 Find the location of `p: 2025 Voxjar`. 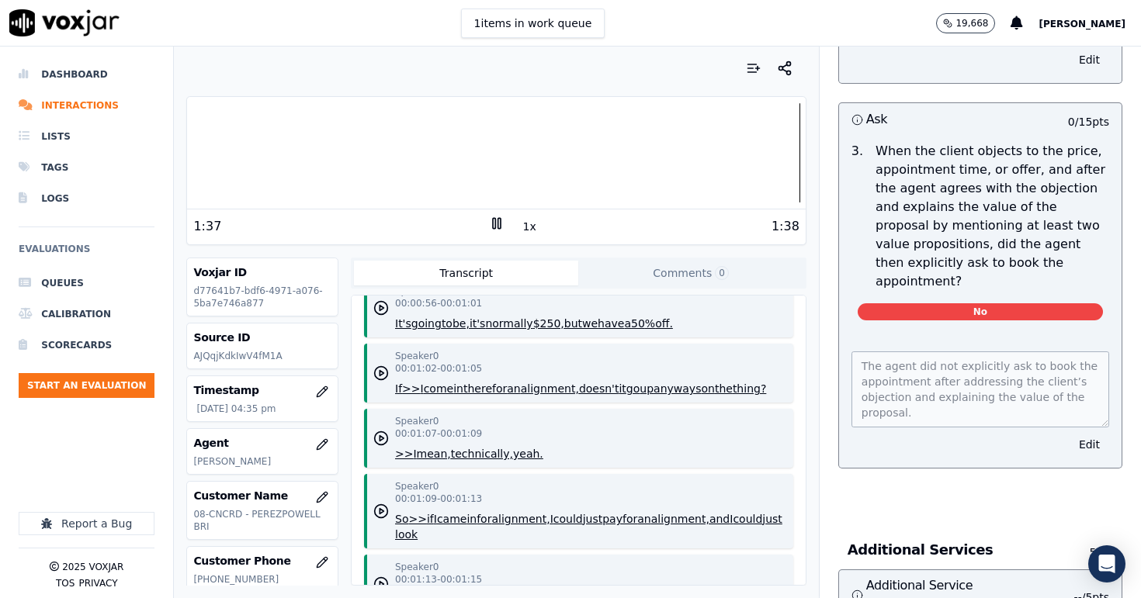

p: 2025 Voxjar is located at coordinates (92, 567).